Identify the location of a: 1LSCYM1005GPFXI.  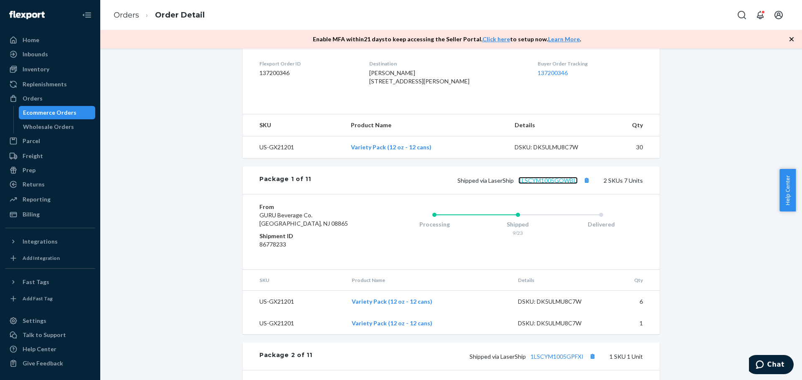
(557, 357).